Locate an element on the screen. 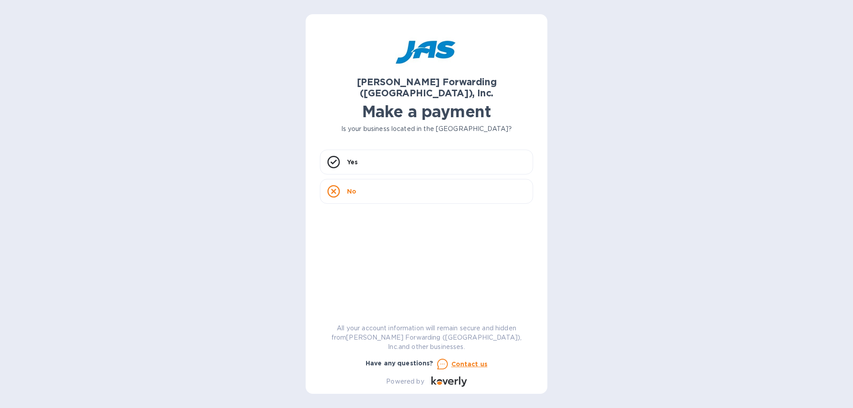 Image resolution: width=853 pixels, height=408 pixels. b: Have any questions? is located at coordinates (400, 364).